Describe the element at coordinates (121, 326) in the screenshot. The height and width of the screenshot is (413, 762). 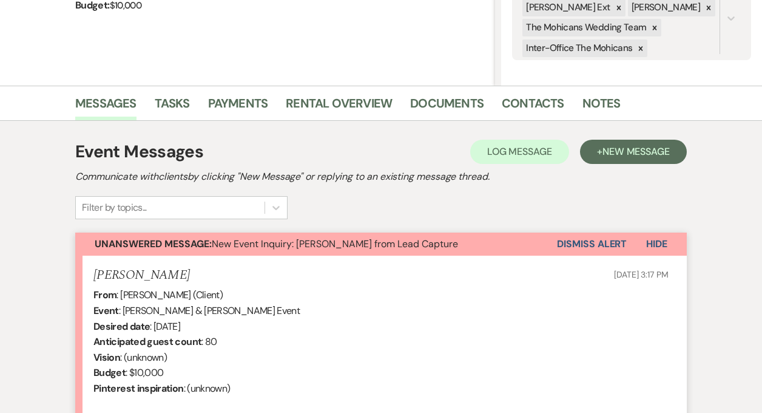
I see `b: Desired date` at that location.